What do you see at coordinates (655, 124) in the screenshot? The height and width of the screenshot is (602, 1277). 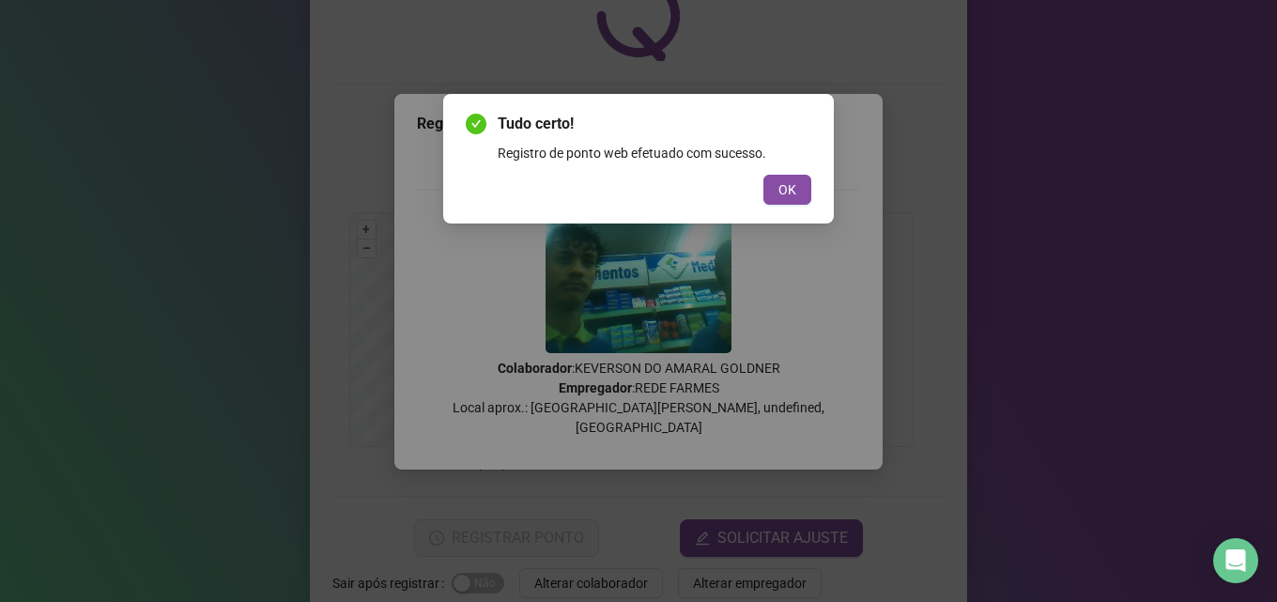 I see `span: Tudo certo!` at bounding box center [655, 124].